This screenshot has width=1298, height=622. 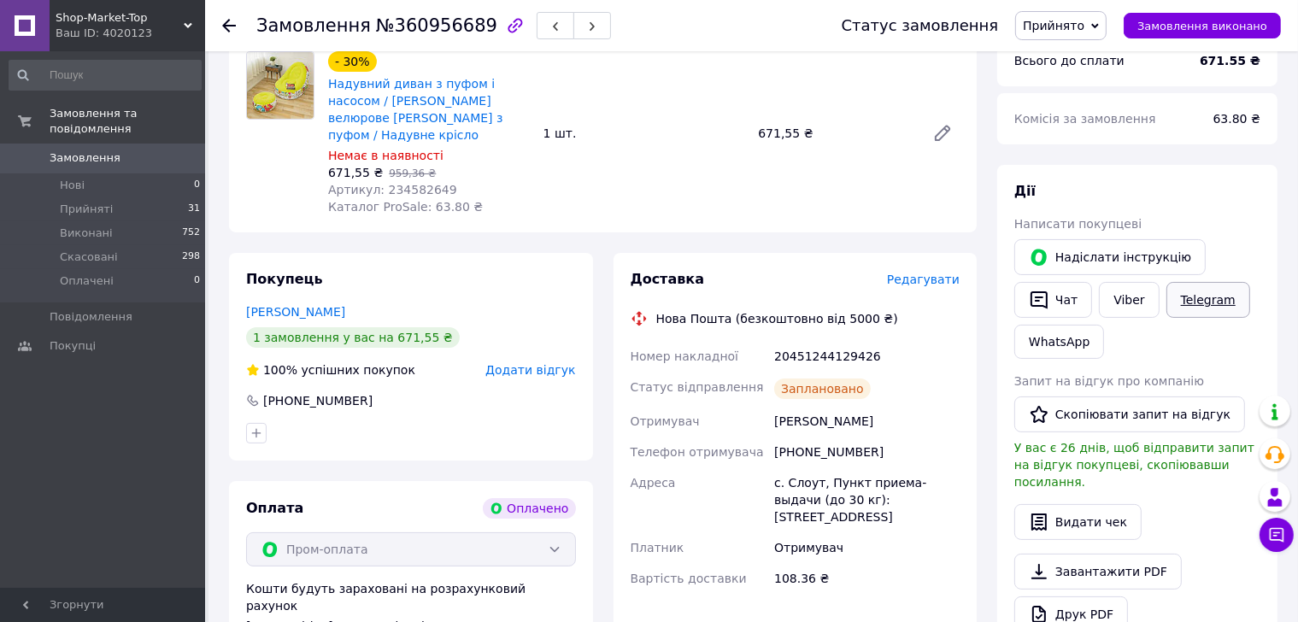 What do you see at coordinates (923, 279) in the screenshot?
I see `span: Редагувати` at bounding box center [923, 279].